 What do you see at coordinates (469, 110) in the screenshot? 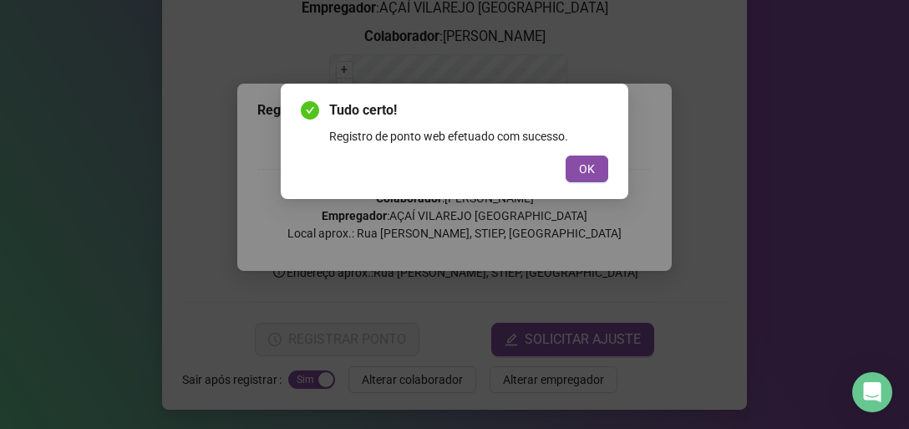
I see `span: Tudo certo!` at bounding box center [469, 110].